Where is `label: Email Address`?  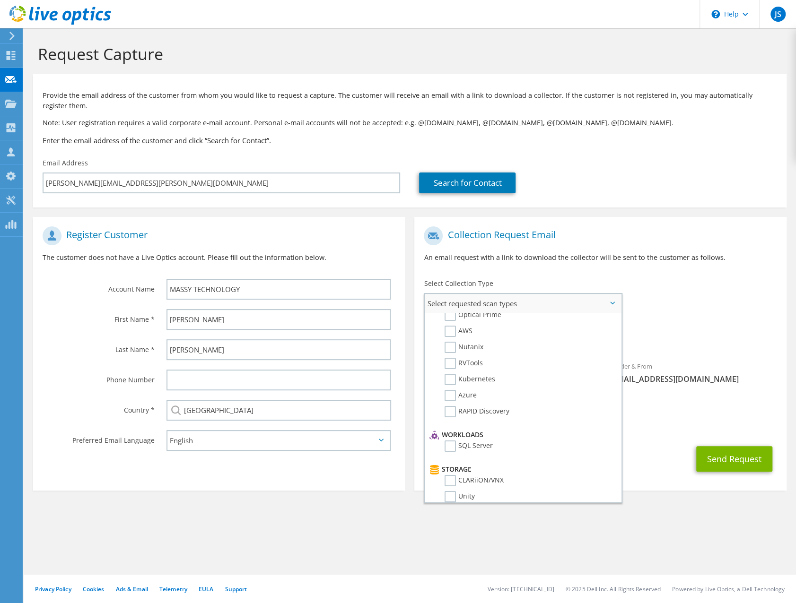
label: Email Address is located at coordinates (65, 163).